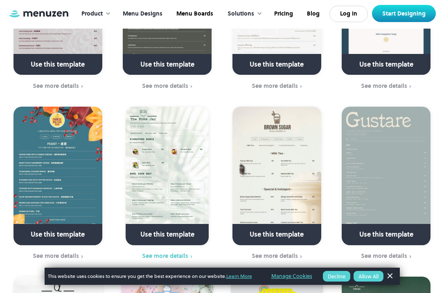 Image resolution: width=444 pixels, height=293 pixels. What do you see at coordinates (368, 277) in the screenshot?
I see `button: Allow All` at bounding box center [368, 277].